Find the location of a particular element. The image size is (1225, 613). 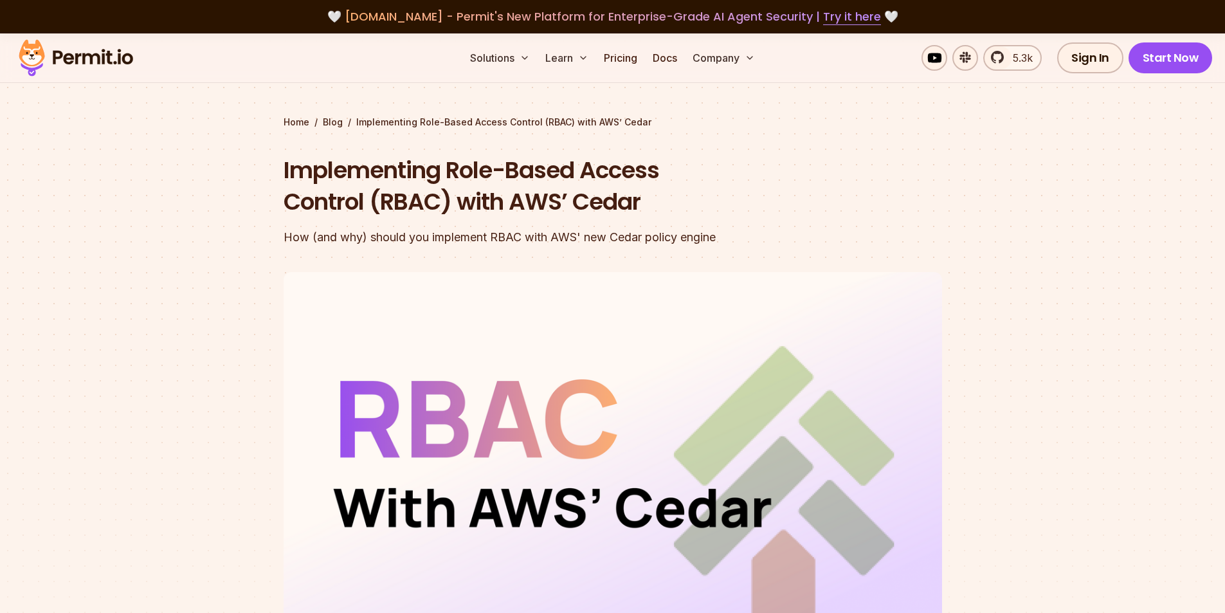

div: How (and why) should you implement RBAC with AWS' new Cedar policy engine is located at coordinates (530, 237).